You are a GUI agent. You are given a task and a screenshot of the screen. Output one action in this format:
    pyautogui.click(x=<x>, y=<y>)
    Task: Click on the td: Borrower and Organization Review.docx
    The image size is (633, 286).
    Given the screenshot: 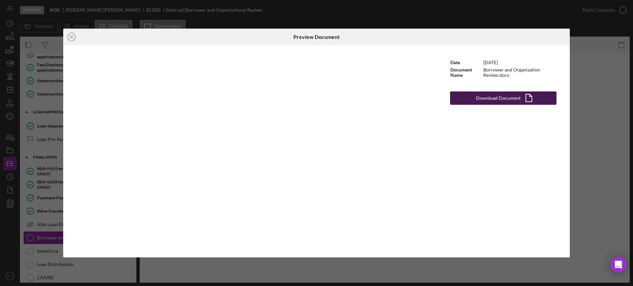 What is the action you would take?
    pyautogui.click(x=520, y=73)
    